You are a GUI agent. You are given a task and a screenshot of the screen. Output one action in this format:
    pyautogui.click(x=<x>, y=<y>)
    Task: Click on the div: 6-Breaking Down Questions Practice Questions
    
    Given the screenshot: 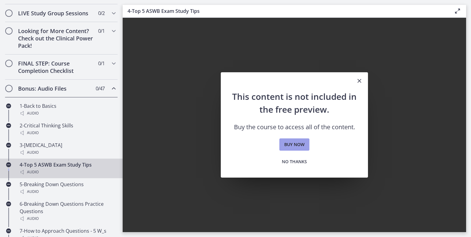 What is the action you would take?
    pyautogui.click(x=67, y=212)
    